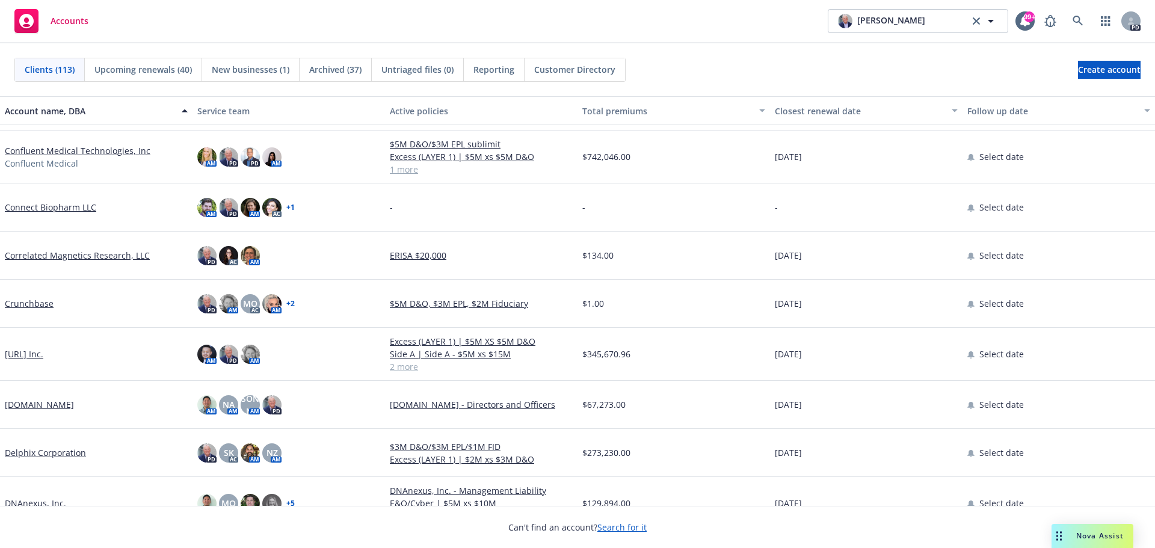 The width and height of the screenshot is (1155, 548). Describe the element at coordinates (481, 490) in the screenshot. I see `a: DNAnexus, Inc. - Management Liability` at that location.